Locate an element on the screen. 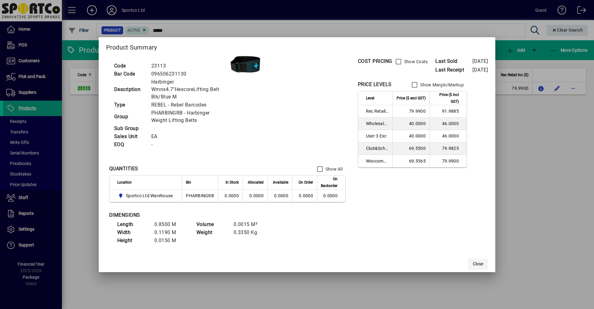  td: 69.5565 is located at coordinates (411, 161).